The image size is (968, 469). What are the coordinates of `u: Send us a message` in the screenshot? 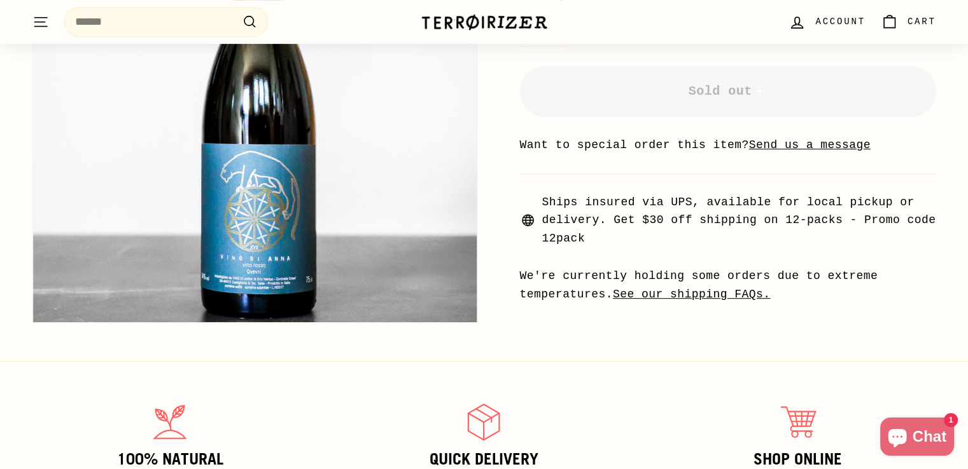 It's located at (809, 145).